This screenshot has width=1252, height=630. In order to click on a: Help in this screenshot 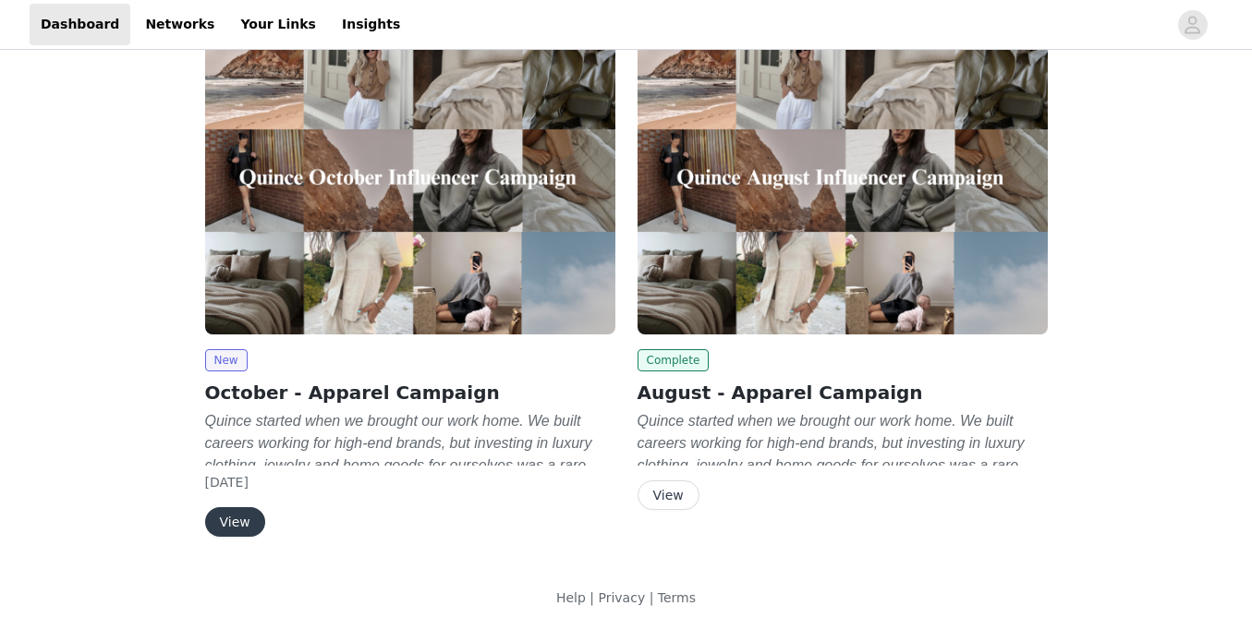, I will do `click(571, 598)`.